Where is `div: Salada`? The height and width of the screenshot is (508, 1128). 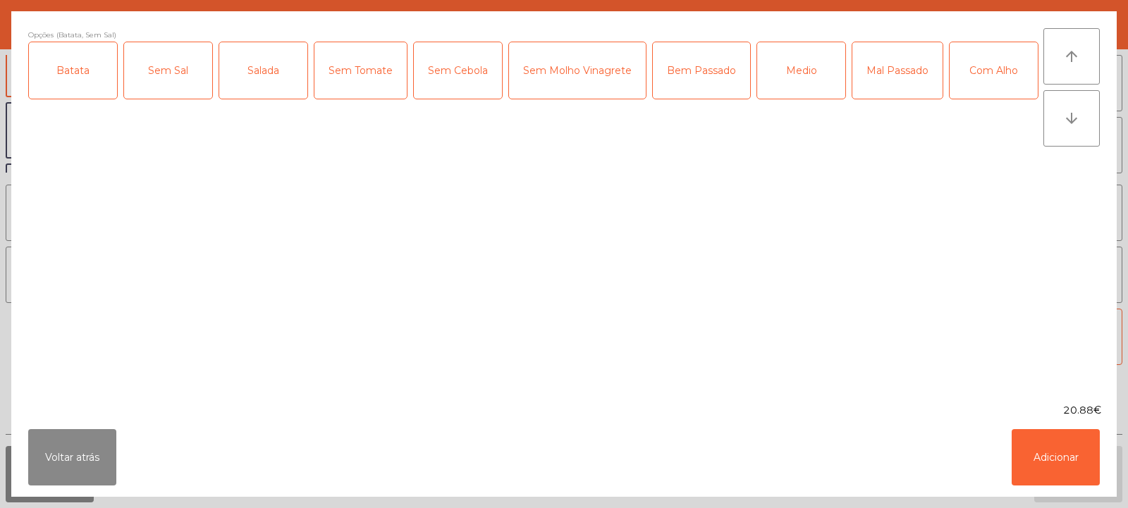 div: Salada is located at coordinates (263, 70).